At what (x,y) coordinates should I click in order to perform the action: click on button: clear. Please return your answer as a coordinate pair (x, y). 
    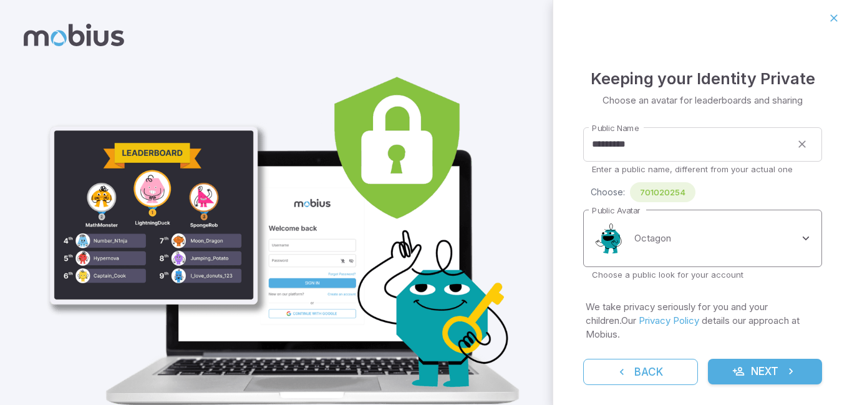
    Looking at the image, I should click on (802, 144).